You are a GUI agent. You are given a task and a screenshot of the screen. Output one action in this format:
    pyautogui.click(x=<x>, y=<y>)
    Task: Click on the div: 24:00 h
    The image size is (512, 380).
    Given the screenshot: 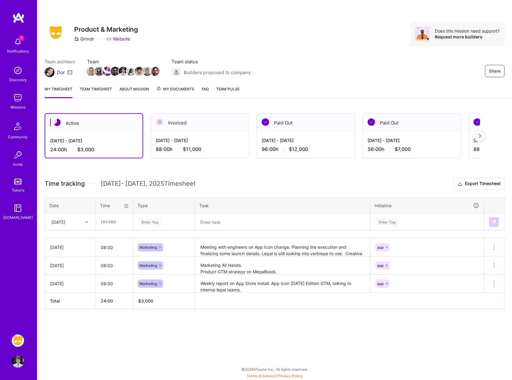 What is the action you would take?
    pyautogui.click(x=94, y=150)
    